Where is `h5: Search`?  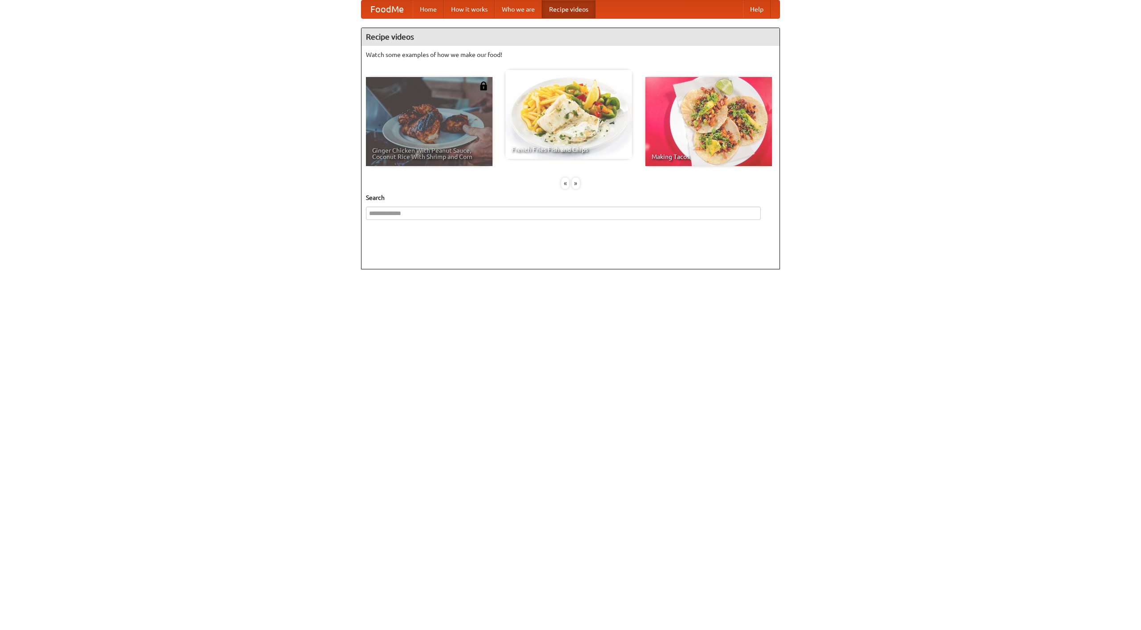 h5: Search is located at coordinates (570, 198).